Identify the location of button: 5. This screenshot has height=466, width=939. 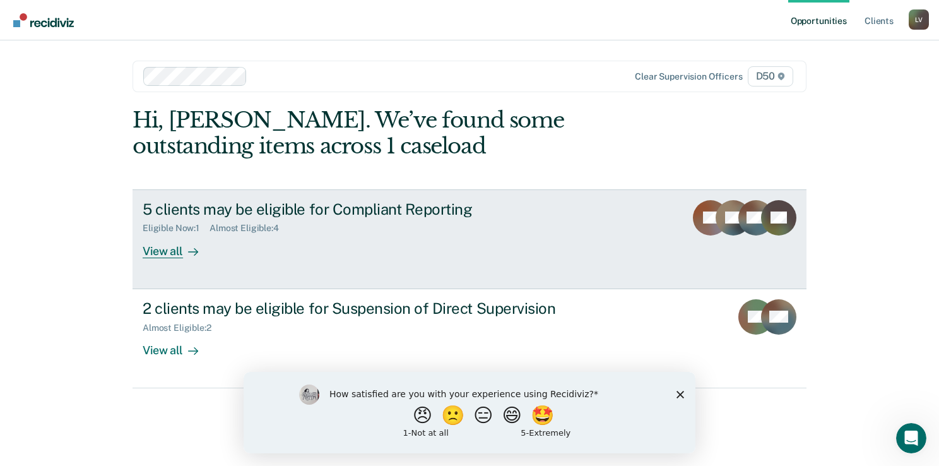
(300, 44).